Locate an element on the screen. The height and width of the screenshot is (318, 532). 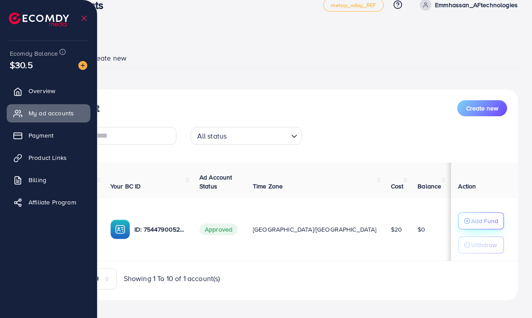
input: Search for option is located at coordinates (258, 135).